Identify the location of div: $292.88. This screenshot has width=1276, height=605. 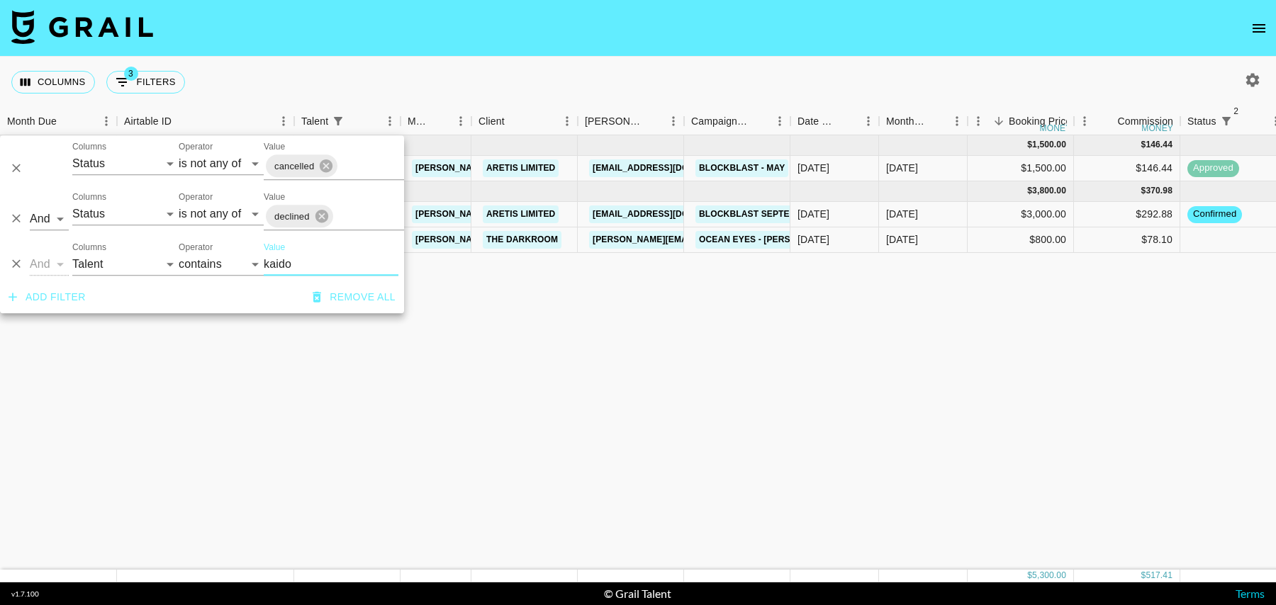
(1127, 215).